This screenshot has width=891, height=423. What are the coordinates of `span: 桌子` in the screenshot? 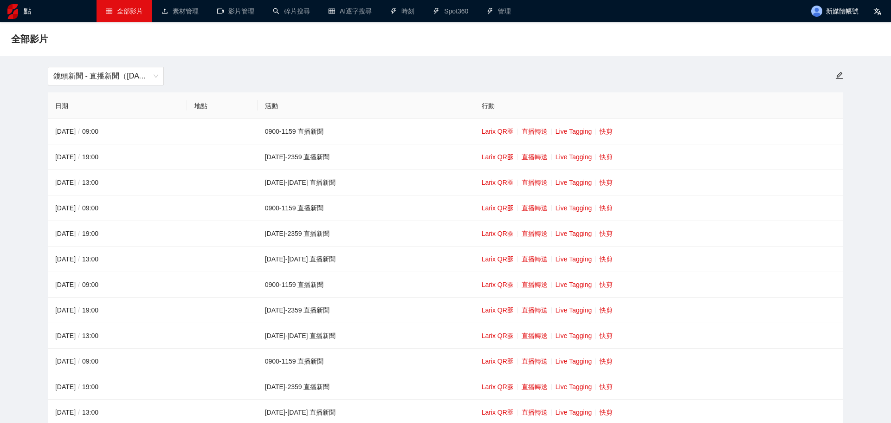 It's located at (109, 11).